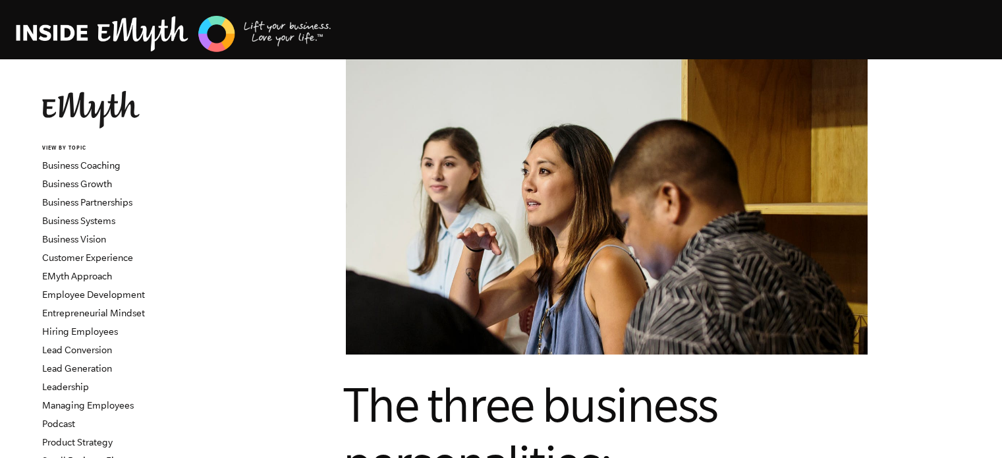 Image resolution: width=1002 pixels, height=458 pixels. I want to click on h6: VIEW BY TOPIC, so click(121, 148).